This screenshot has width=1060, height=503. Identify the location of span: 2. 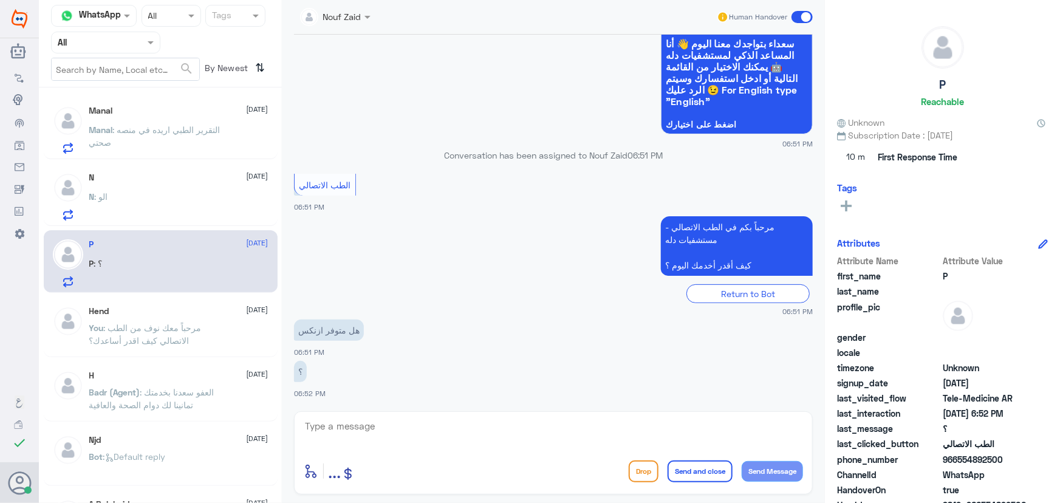
(986, 474).